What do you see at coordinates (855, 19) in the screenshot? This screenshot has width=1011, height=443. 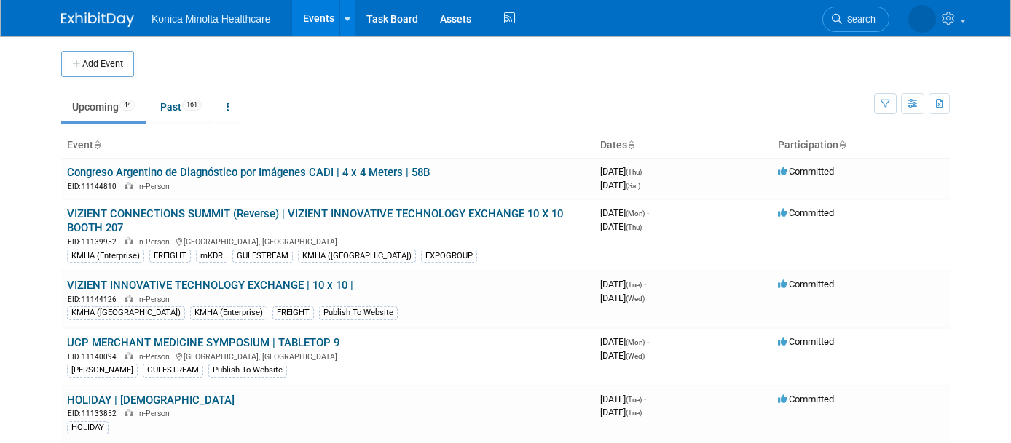 I see `a: Search` at bounding box center [855, 19].